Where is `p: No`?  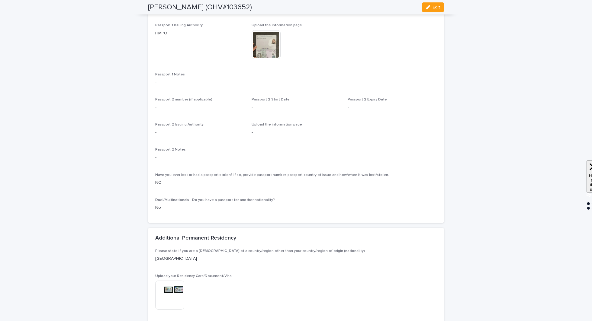
p: No is located at coordinates (296, 208).